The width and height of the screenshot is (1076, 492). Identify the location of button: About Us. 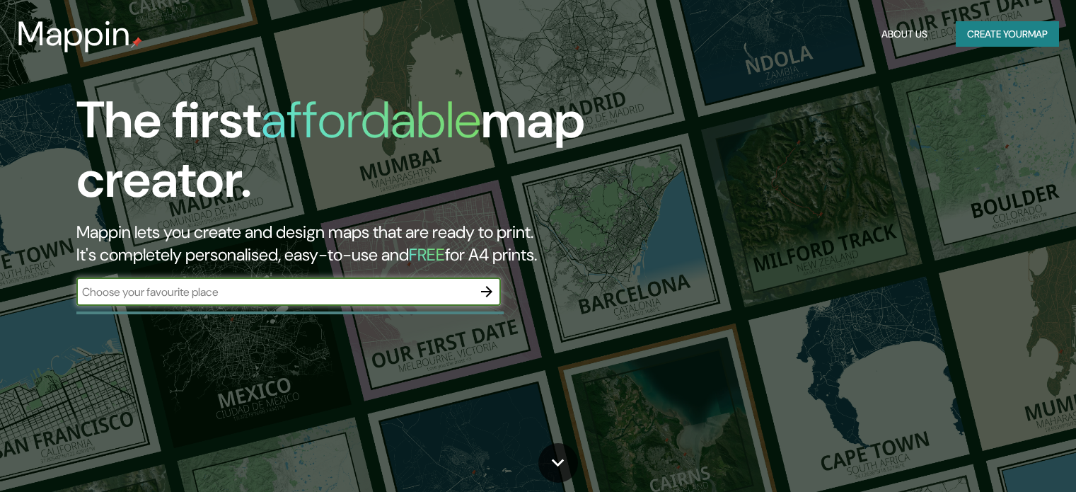
(904, 34).